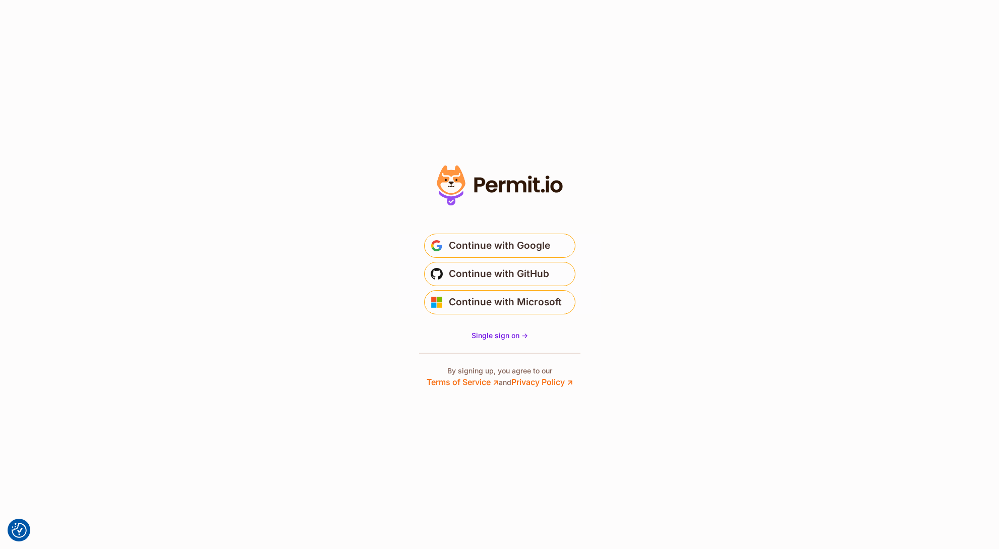 The image size is (999, 549). Describe the element at coordinates (500, 335) in the screenshot. I see `span: Single sign on ->` at that location.